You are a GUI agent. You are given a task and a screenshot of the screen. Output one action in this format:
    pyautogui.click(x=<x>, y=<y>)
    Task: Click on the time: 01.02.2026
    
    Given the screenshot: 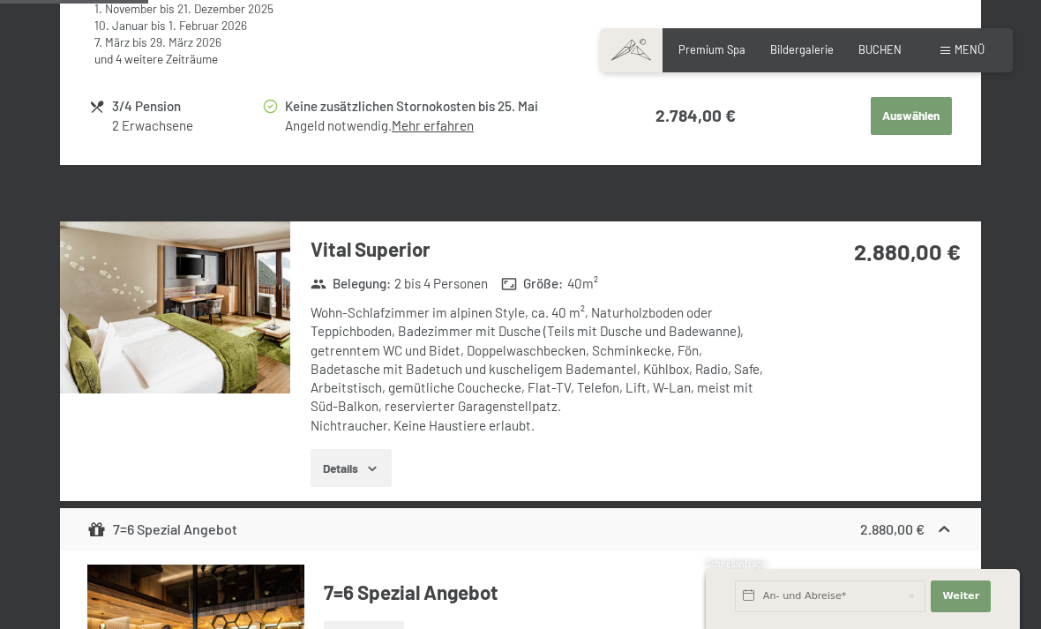 What is the action you would take?
    pyautogui.click(x=207, y=25)
    